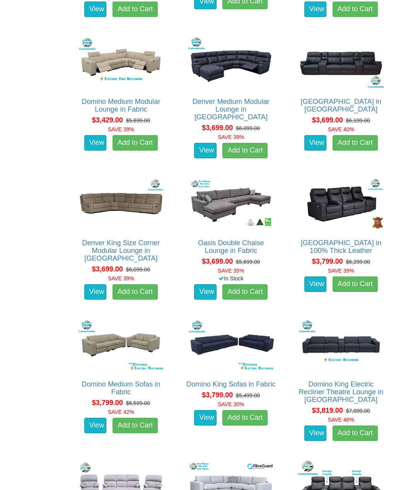  What do you see at coordinates (121, 388) in the screenshot?
I see `a: Domino Medium Sofas in Fabric` at bounding box center [121, 388].